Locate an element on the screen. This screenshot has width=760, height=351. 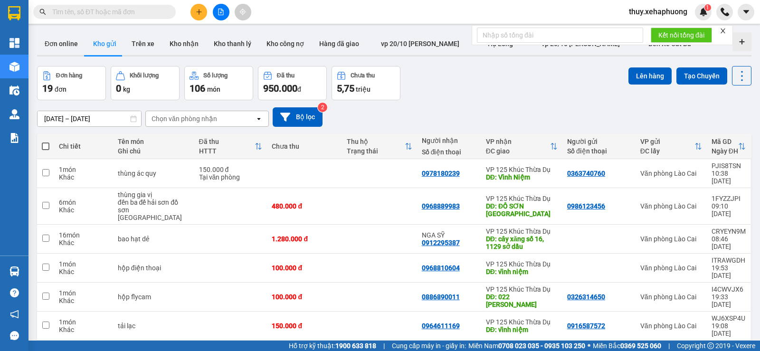
img: logo-vxr is located at coordinates (14, 13).